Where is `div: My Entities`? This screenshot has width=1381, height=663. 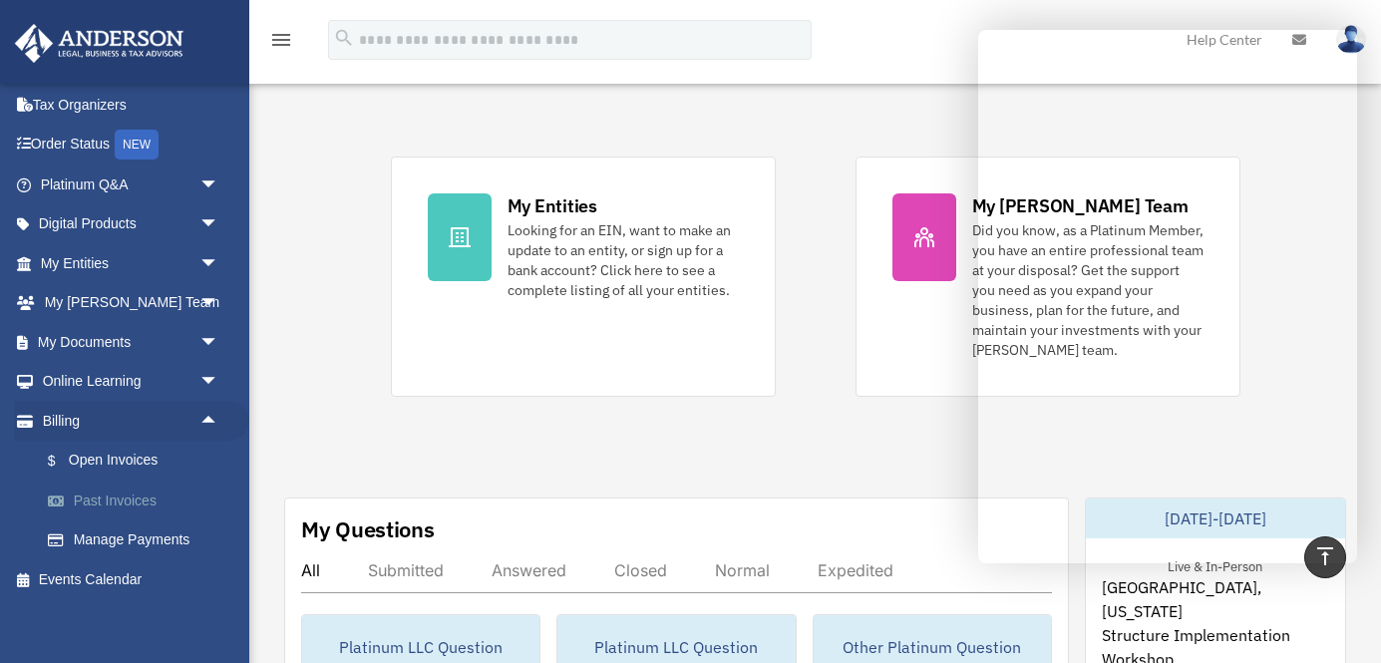
div: My Entities is located at coordinates (552, 205).